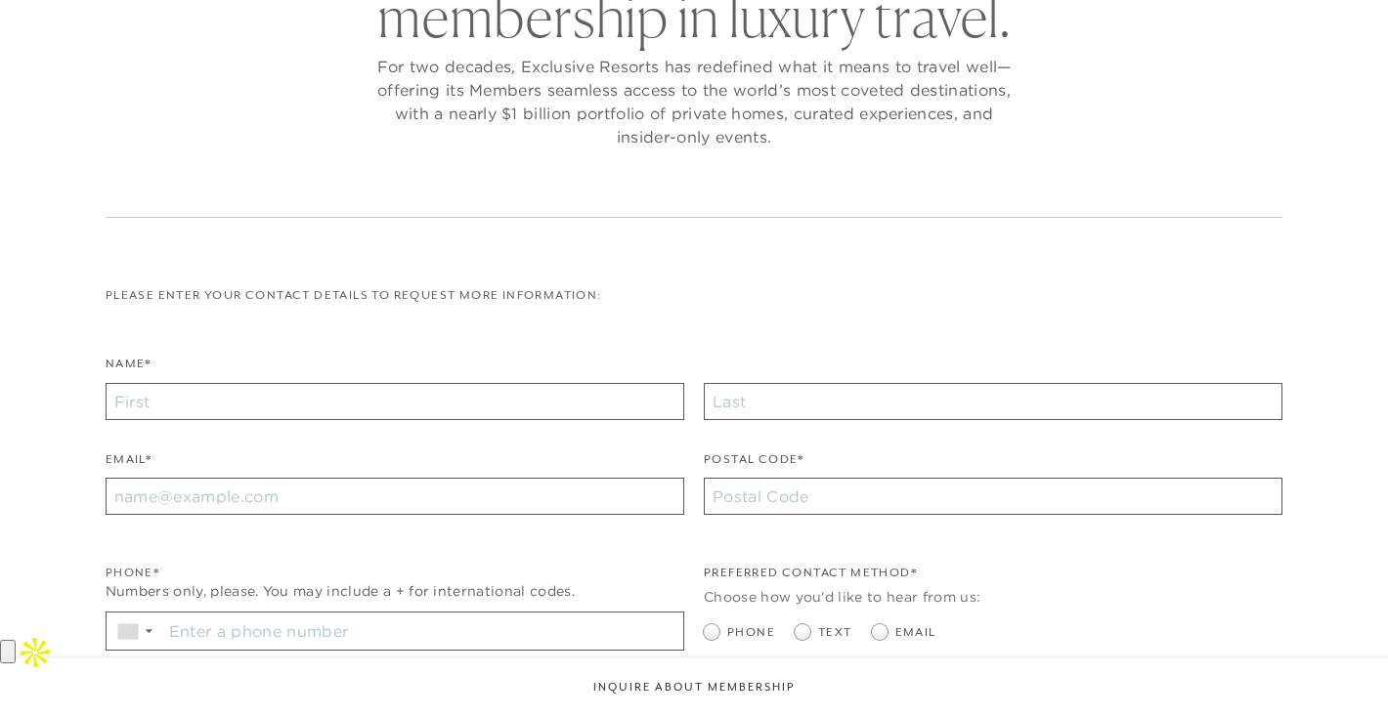  I want to click on input: Enter a phone number, so click(422, 631).